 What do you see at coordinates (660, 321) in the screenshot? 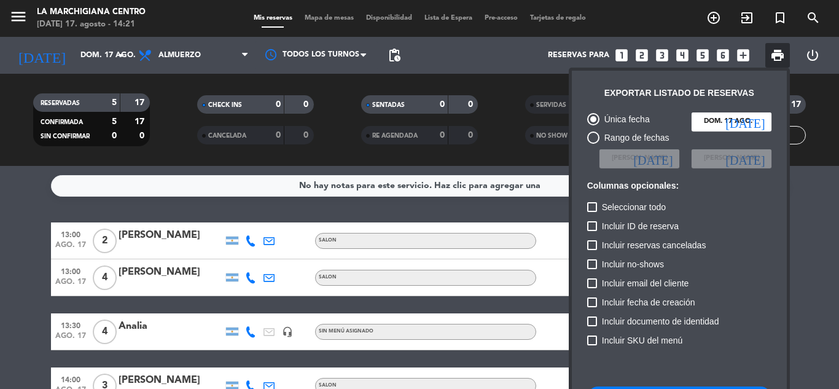
I see `span: Incluir documento de identidad` at bounding box center [660, 321].